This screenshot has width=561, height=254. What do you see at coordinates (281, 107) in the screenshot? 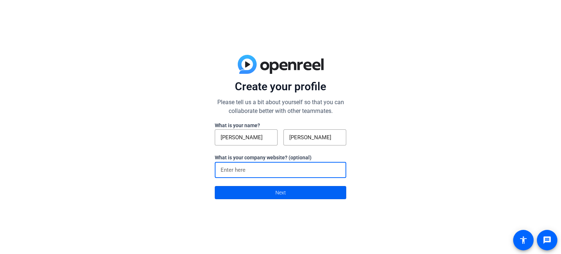
I see `p: Please tell us a bit about yourself so that you can collaborate better with other teammates.` at bounding box center [281, 107].